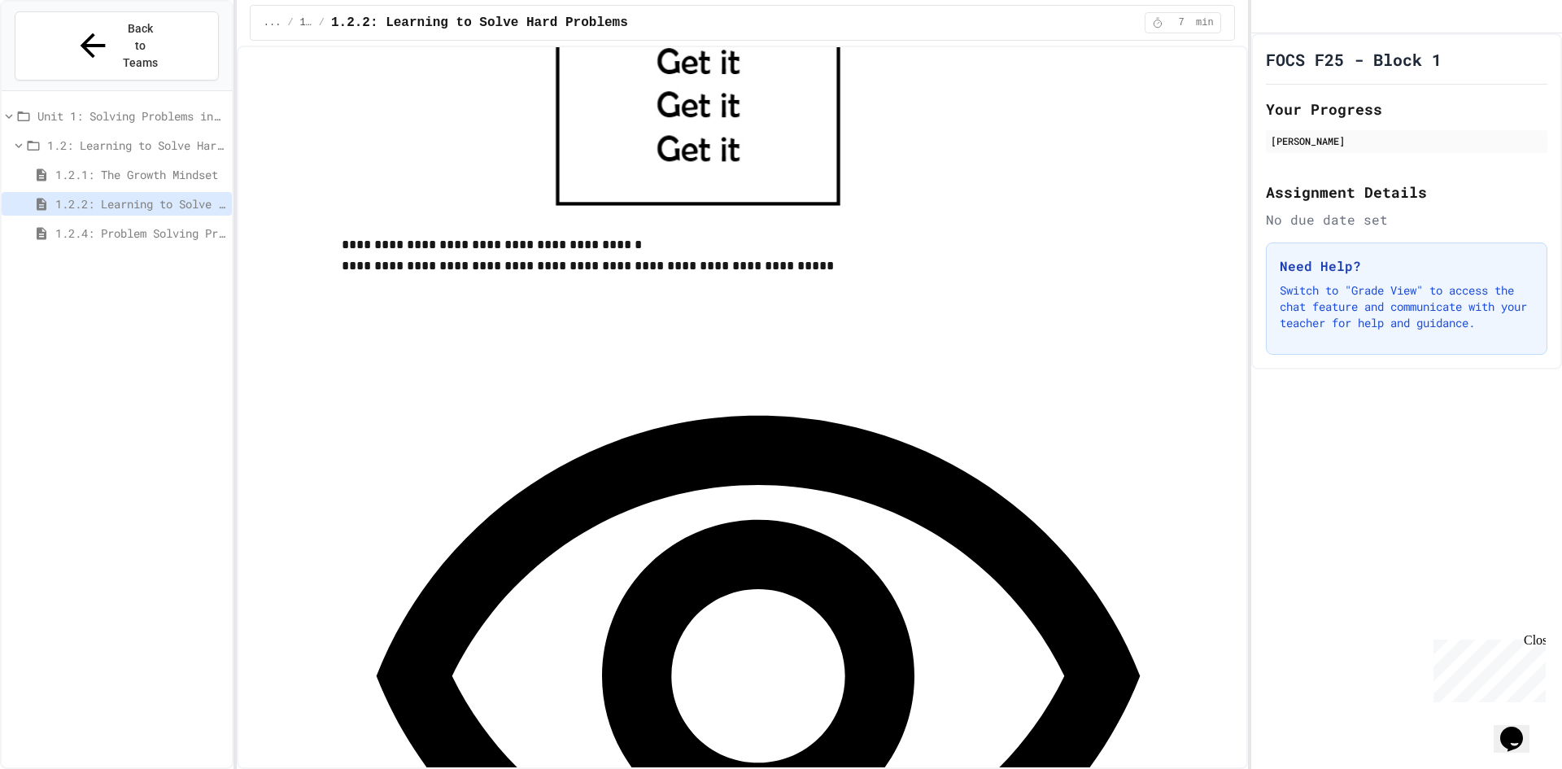 This screenshot has width=1562, height=769. Describe the element at coordinates (1354, 59) in the screenshot. I see `h1: FOCS F25 - Block 1` at that location.